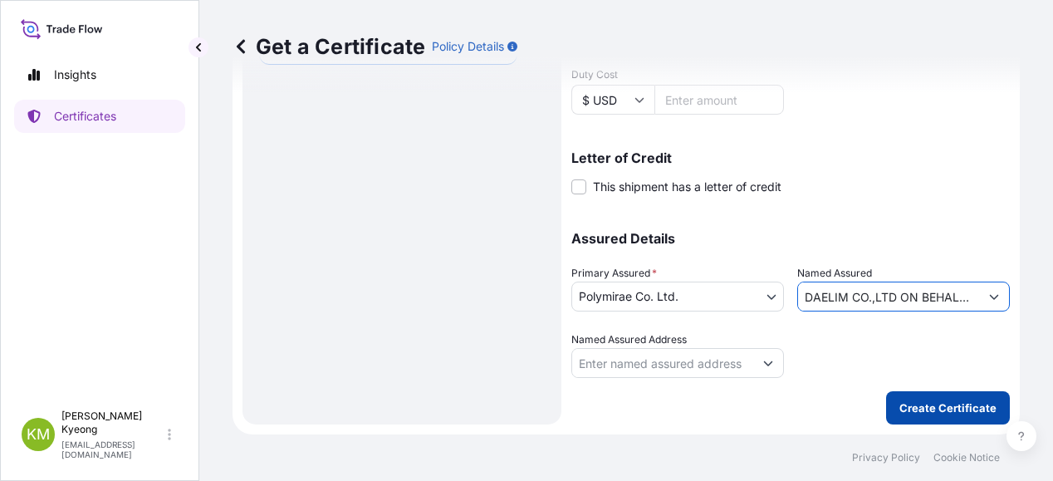 The height and width of the screenshot is (481, 1053). What do you see at coordinates (38, 434) in the screenshot?
I see `span: KM` at bounding box center [38, 434].